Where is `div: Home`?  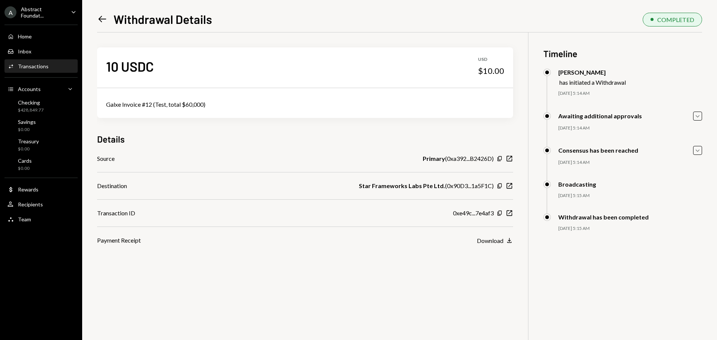 div: Home is located at coordinates (25, 36).